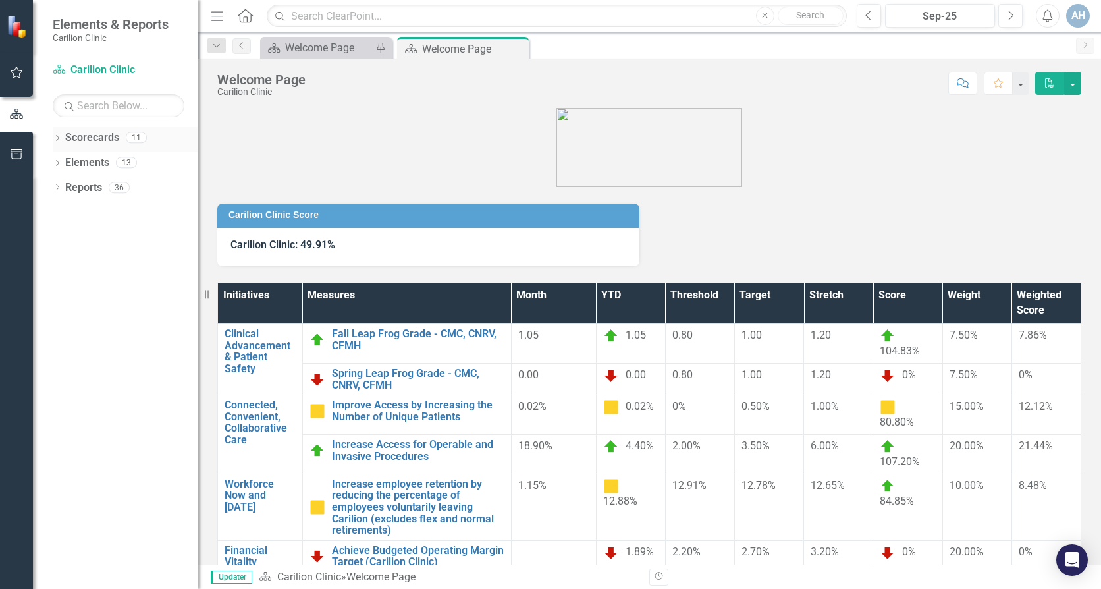 This screenshot has width=1101, height=589. I want to click on span: 12.12%, so click(1036, 406).